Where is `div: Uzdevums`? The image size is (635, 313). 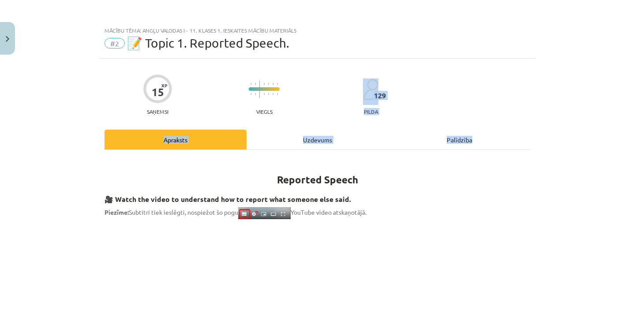
div: Uzdevums is located at coordinates (318, 139).